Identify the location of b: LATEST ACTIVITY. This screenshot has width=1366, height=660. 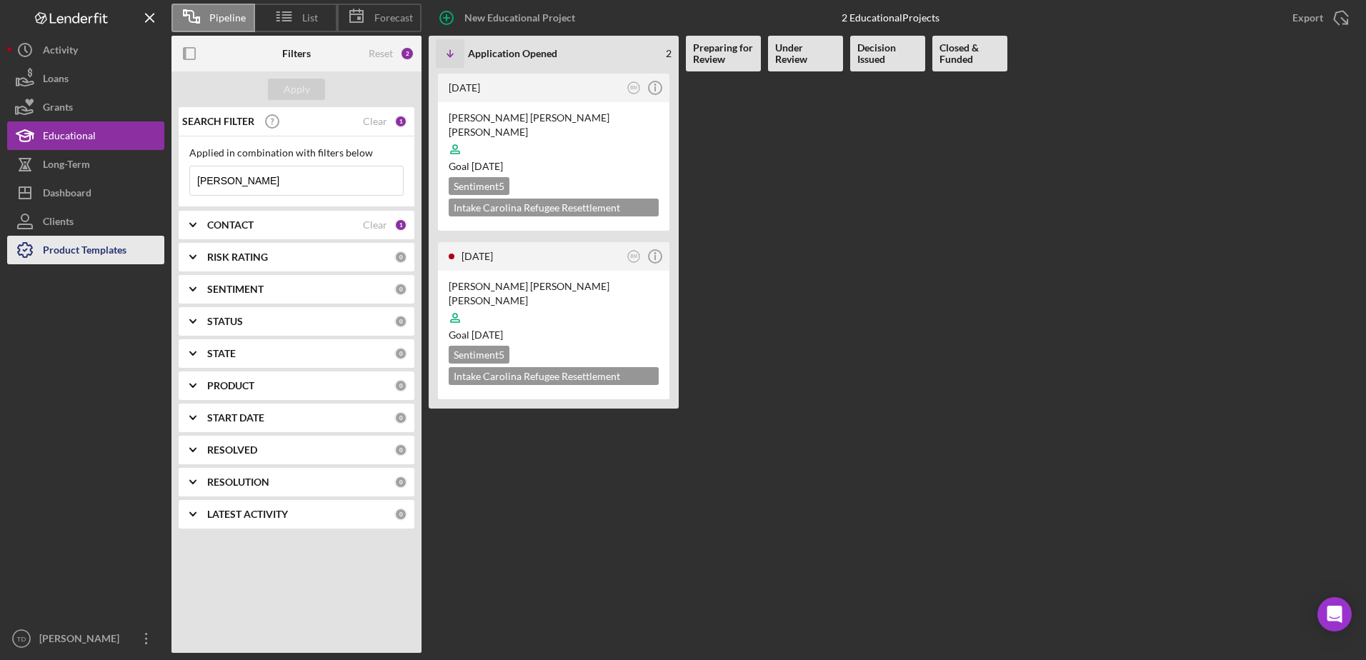
(247, 514).